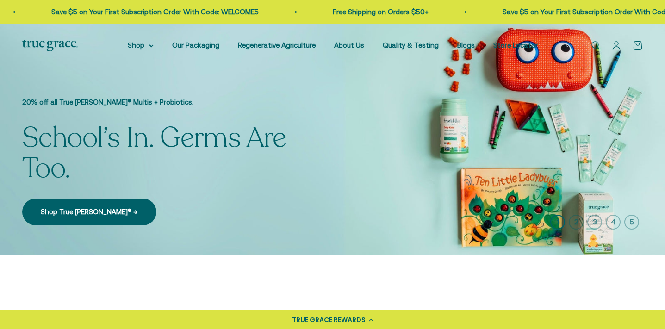  Describe the element at coordinates (153, 12) in the screenshot. I see `p: Save $5 on Your First Subscription Order With Code: WELCOME5` at that location.